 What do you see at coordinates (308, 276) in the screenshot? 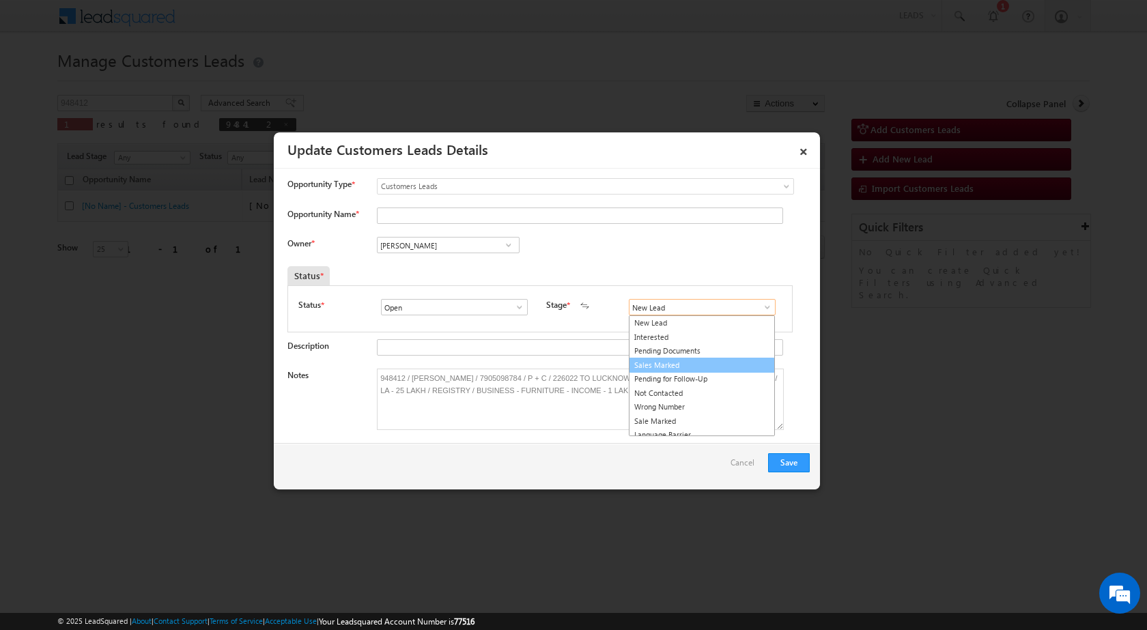
I see `div: Status` at bounding box center [308, 276].